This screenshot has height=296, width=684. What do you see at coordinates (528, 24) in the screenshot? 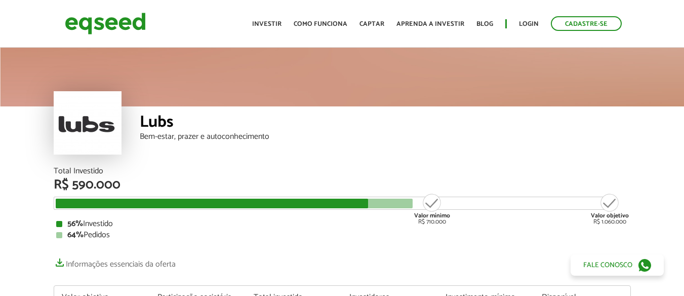
I see `a: Login` at bounding box center [528, 24].